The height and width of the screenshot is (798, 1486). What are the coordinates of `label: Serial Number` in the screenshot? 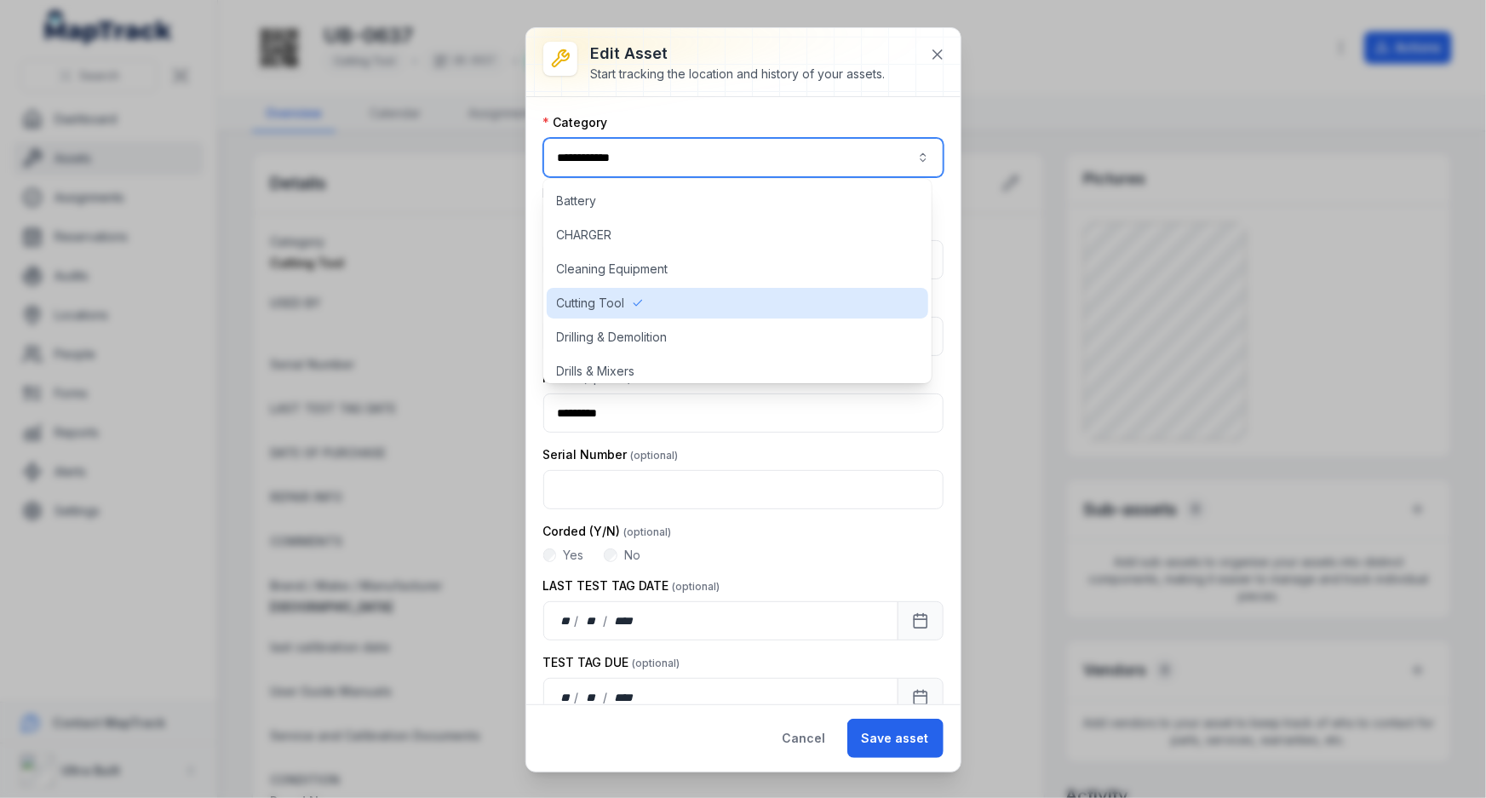 It's located at (611, 455).